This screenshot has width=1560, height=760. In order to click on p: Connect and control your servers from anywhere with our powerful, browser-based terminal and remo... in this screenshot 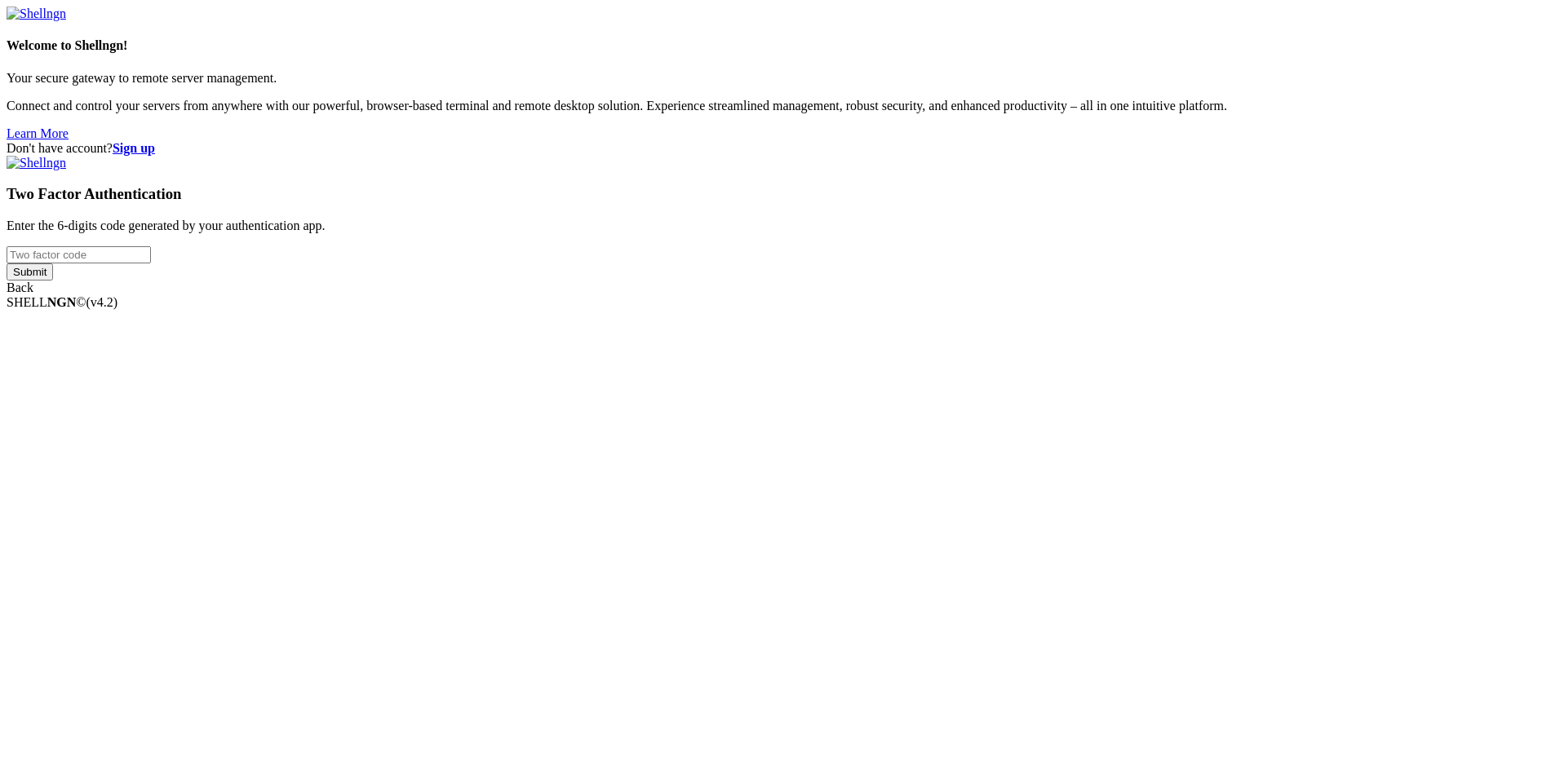, I will do `click(780, 106)`.